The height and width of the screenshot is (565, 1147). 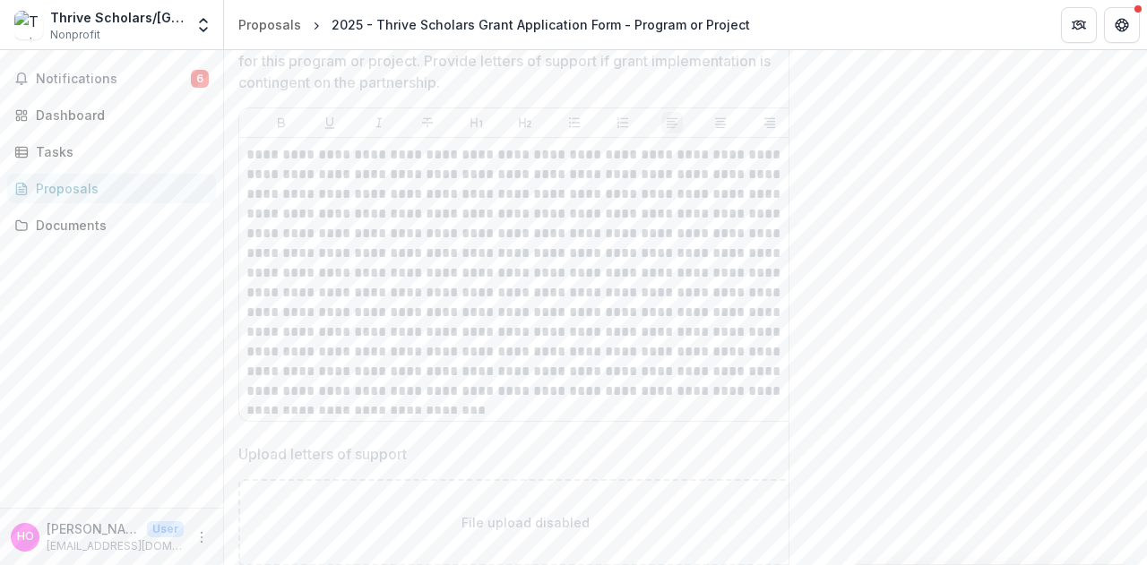 I want to click on button: Get Help, so click(x=1122, y=25).